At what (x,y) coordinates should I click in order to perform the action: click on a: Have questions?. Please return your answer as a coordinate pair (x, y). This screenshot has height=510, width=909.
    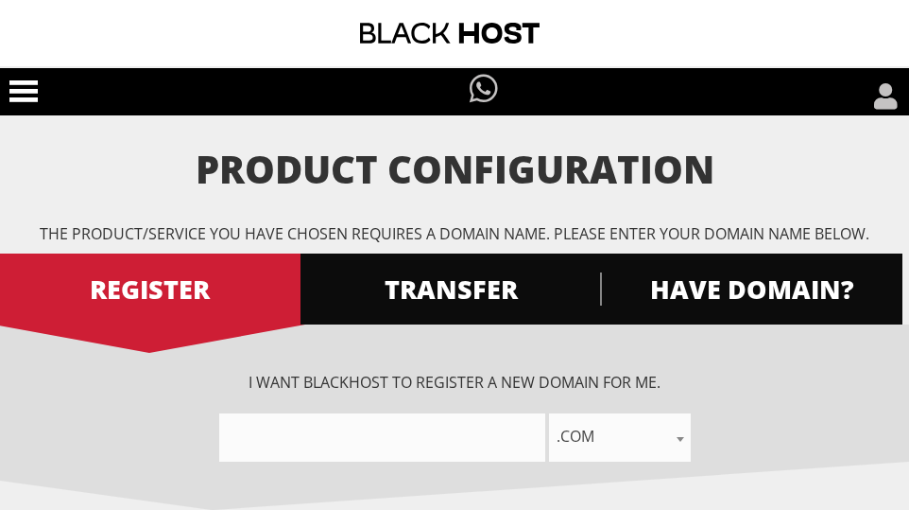
    Looking at the image, I should click on (484, 90).